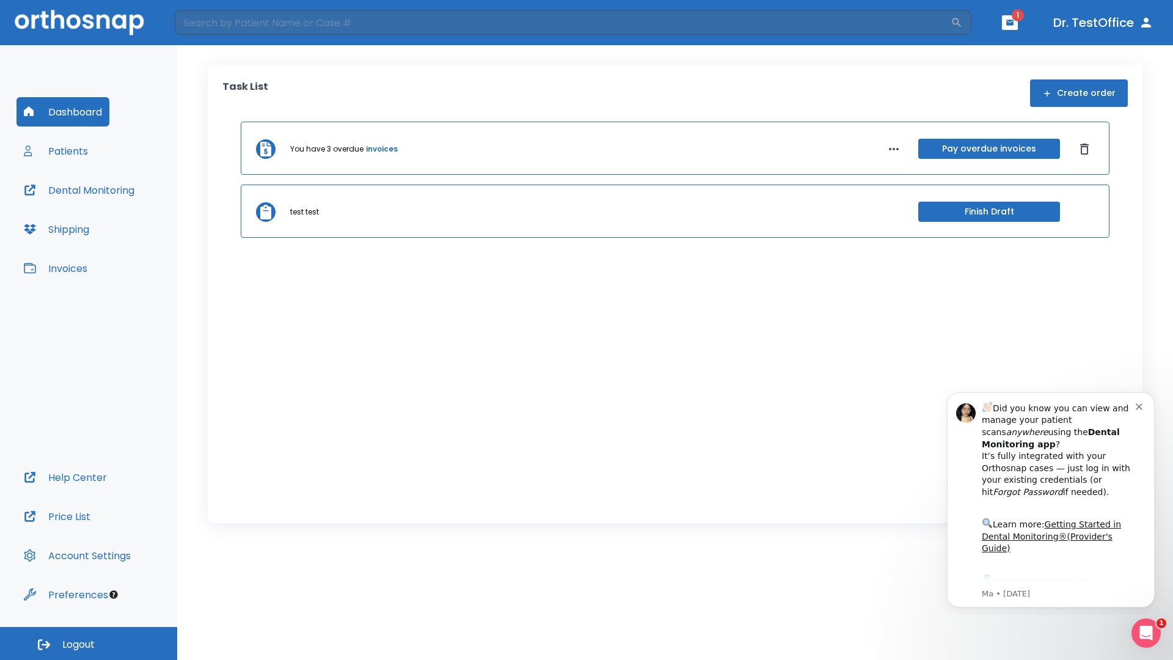 This screenshot has height=660, width=1173. Describe the element at coordinates (63, 112) in the screenshot. I see `a: Dashboard` at that location.